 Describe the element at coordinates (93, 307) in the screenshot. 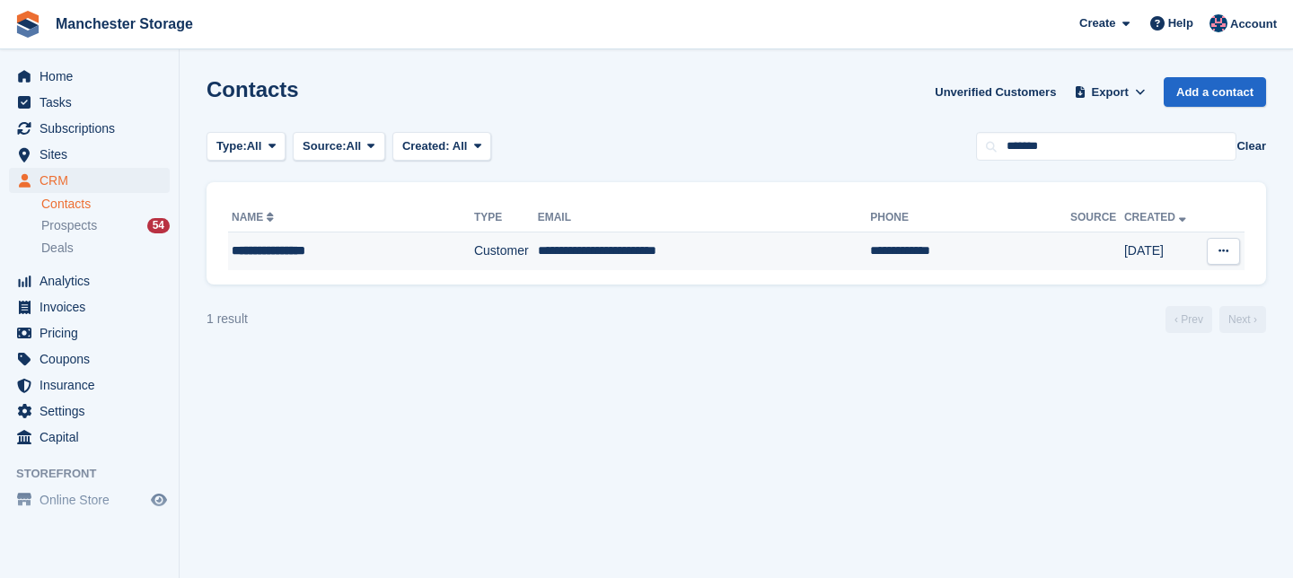

I see `span: Invoices` at that location.